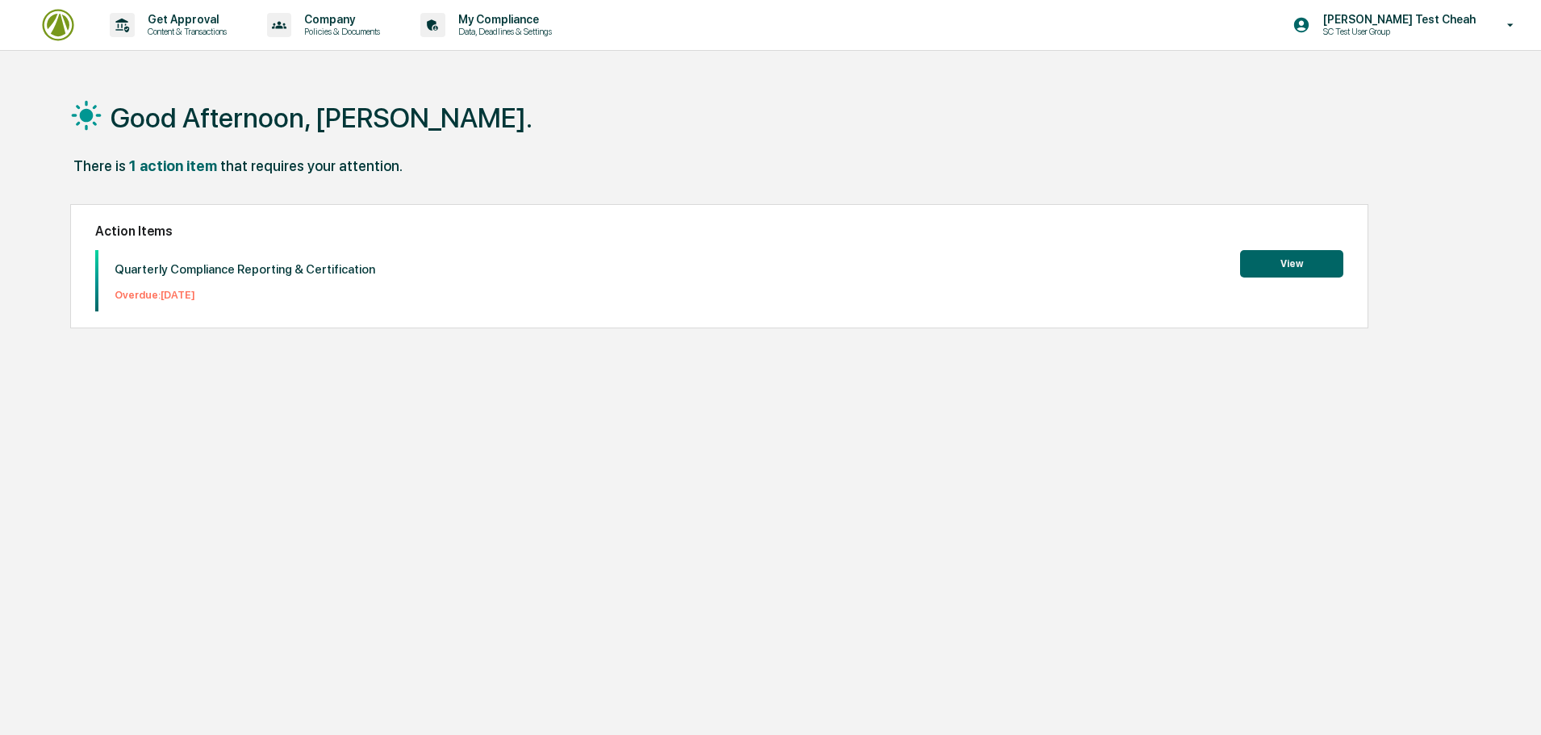  Describe the element at coordinates (185, 19) in the screenshot. I see `p: Get Approval` at that location.